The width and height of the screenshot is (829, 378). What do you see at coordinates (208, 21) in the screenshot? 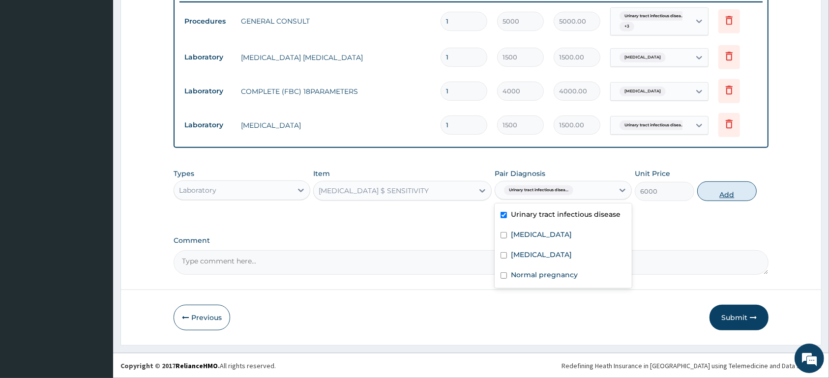
I see `td: Procedures` at bounding box center [208, 21].